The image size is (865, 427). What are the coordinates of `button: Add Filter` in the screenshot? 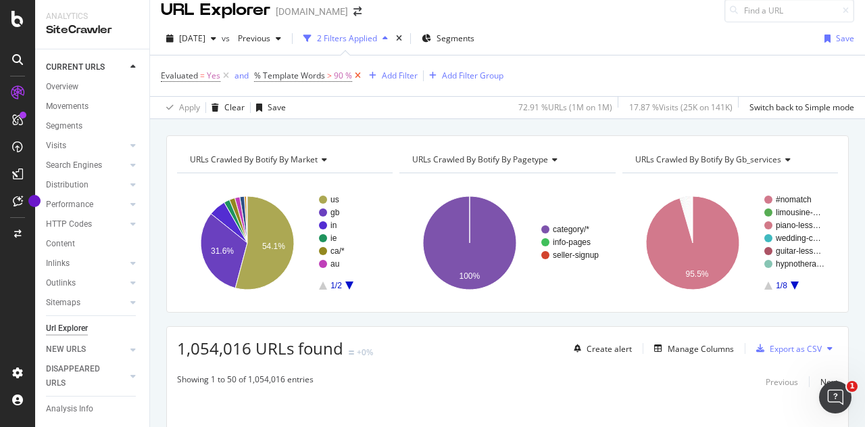 It's located at (391, 76).